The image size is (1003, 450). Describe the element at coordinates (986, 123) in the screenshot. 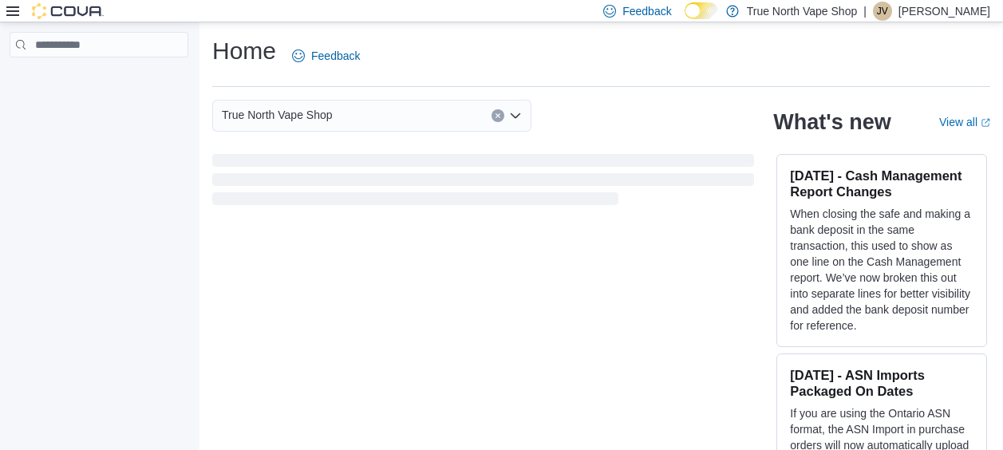

I see `svg: External link` at that location.